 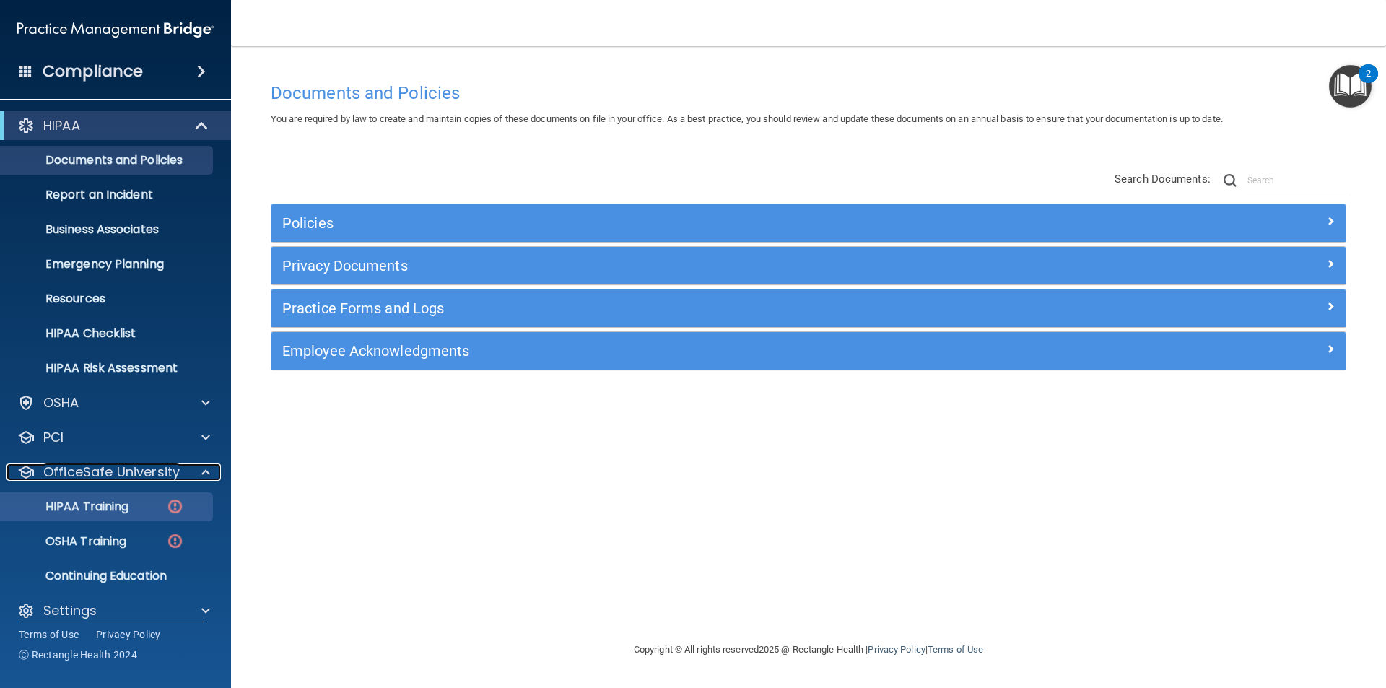 What do you see at coordinates (809, 223) in the screenshot?
I see `a: Policies` at bounding box center [809, 223].